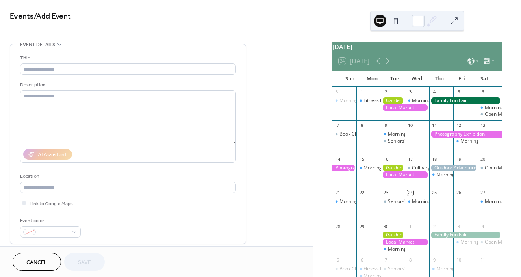 The width and height of the screenshot is (521, 277). What do you see at coordinates (458, 159) in the screenshot?
I see `div: 19` at bounding box center [458, 159].